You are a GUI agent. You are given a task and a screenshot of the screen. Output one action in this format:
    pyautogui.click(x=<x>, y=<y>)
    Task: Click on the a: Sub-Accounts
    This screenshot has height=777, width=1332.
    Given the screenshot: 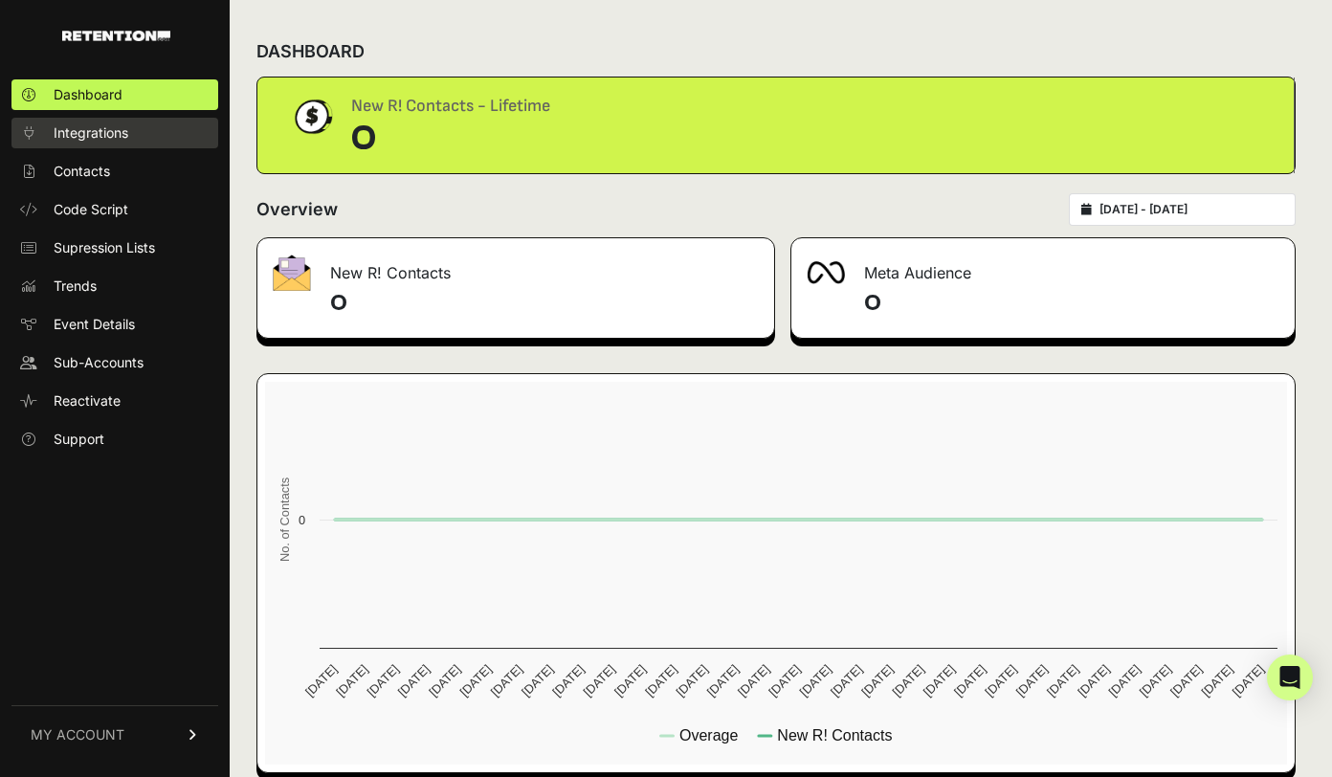 What is the action you would take?
    pyautogui.click(x=115, y=363)
    